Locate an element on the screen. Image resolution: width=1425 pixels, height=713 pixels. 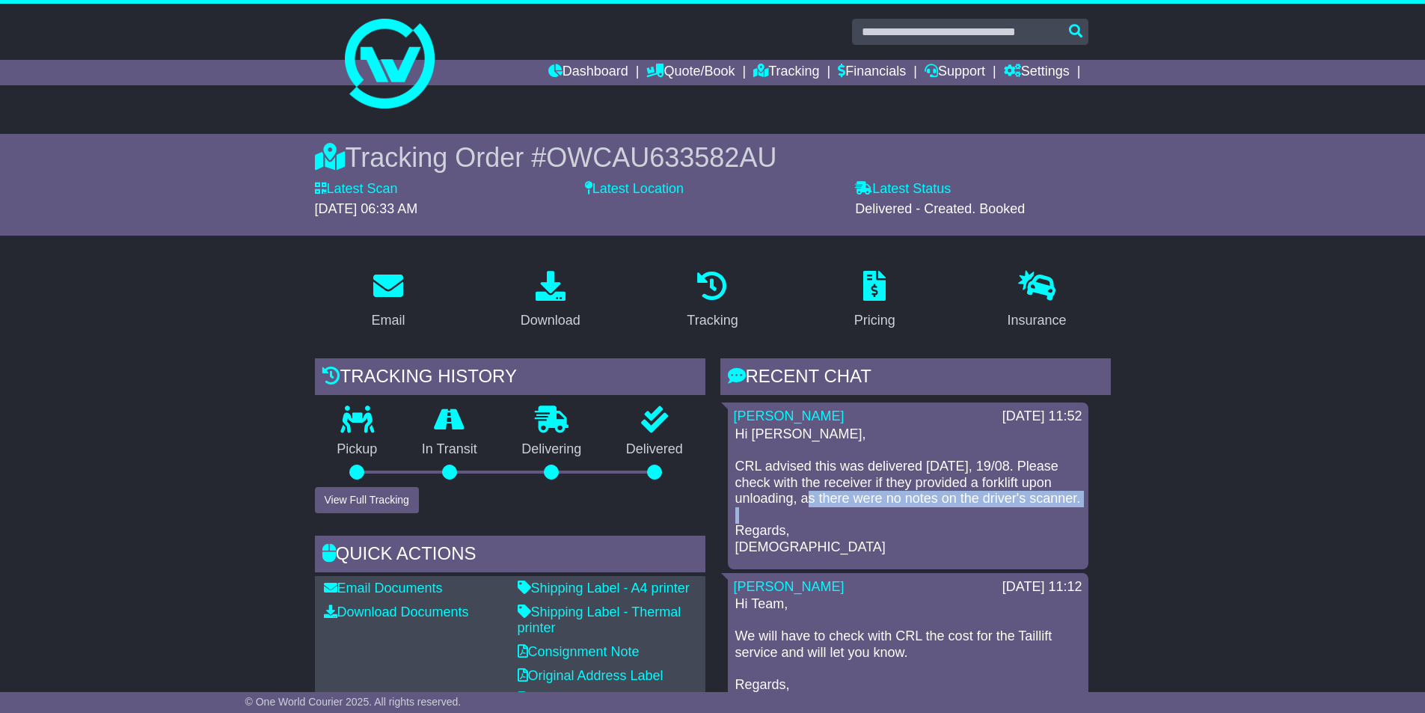
p: In Transit is located at coordinates (450, 450).